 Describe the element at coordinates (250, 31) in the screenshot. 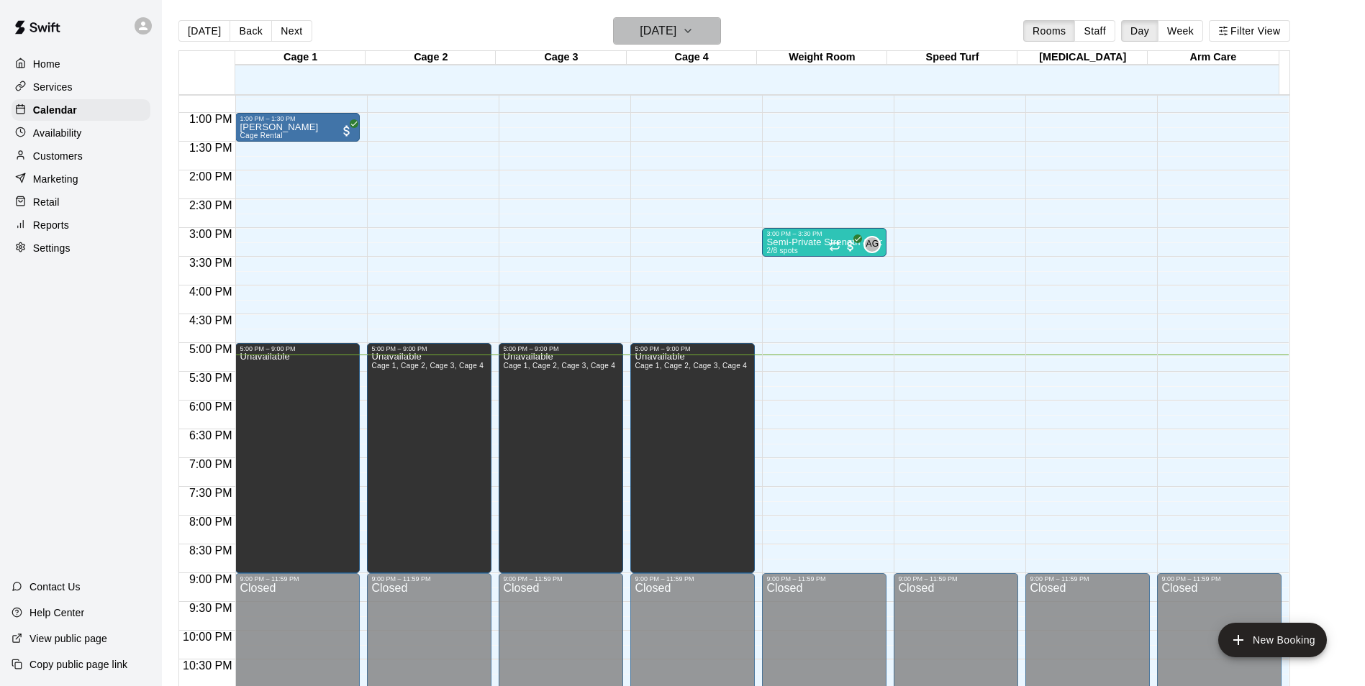

I see `button: Back` at that location.